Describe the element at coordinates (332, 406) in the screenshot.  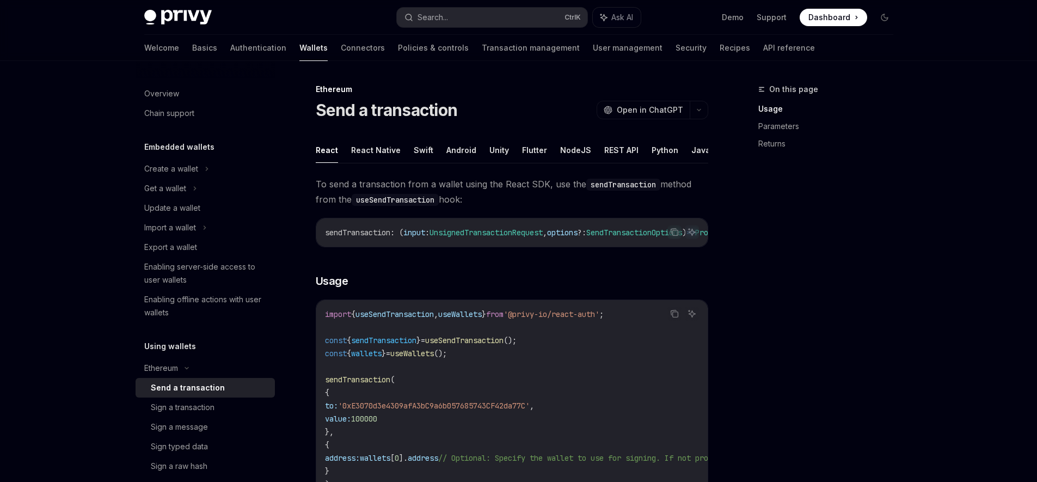
I see `span: to:` at that location.